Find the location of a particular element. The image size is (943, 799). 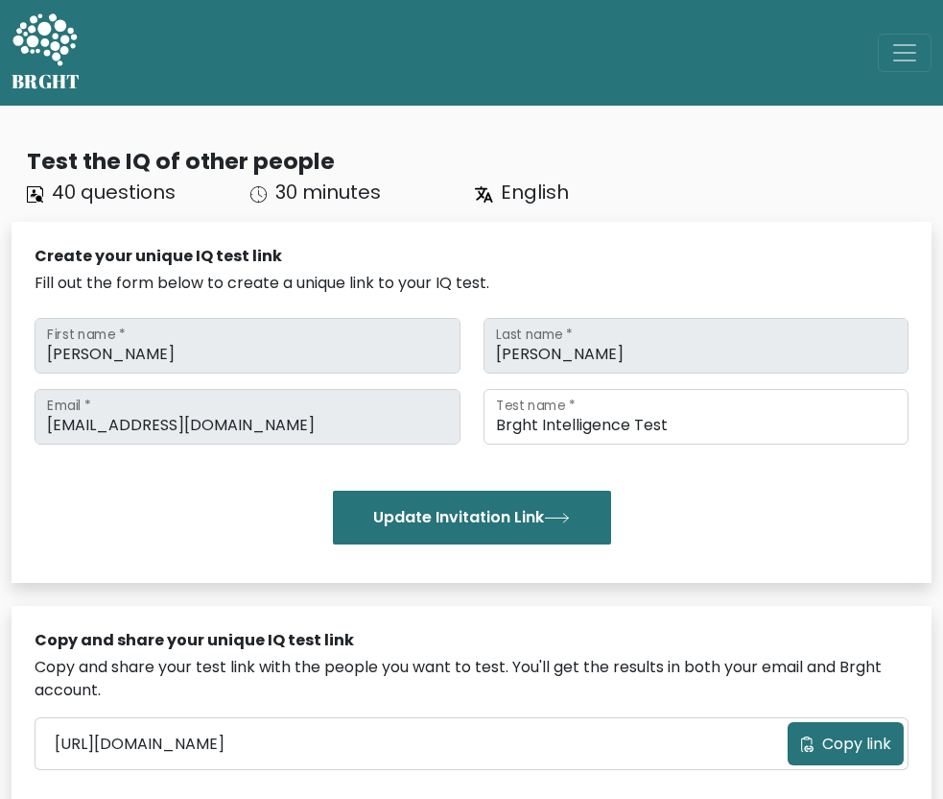

div: Create your unique IQ test link is located at coordinates (471, 256).